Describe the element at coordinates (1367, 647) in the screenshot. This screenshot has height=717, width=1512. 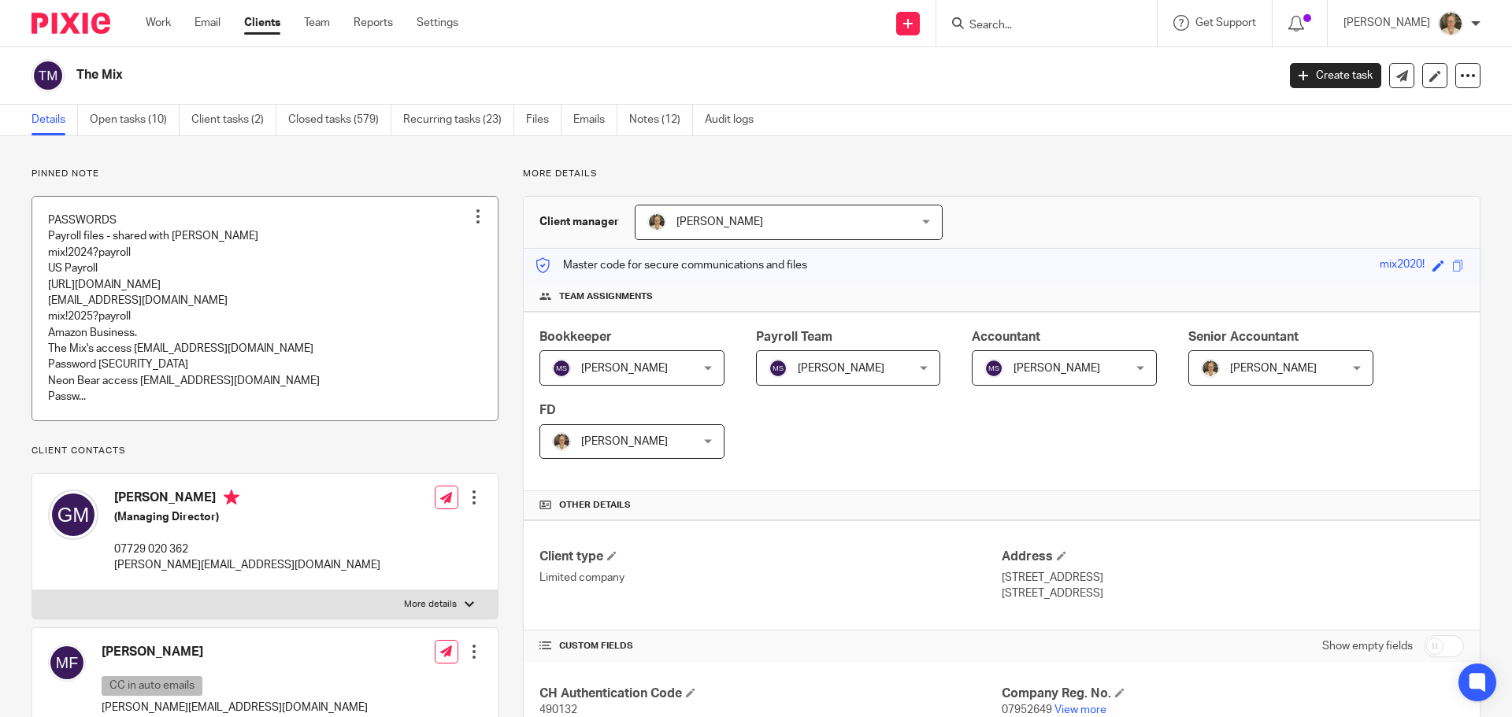
I see `label: Show empty fields` at that location.